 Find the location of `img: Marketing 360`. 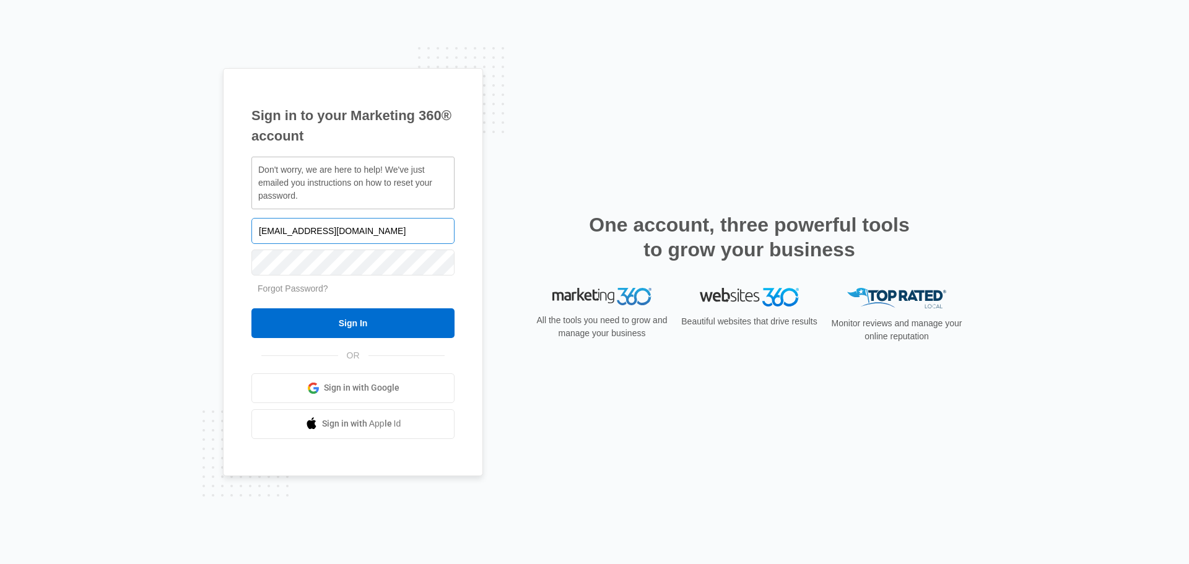

img: Marketing 360 is located at coordinates (602, 297).